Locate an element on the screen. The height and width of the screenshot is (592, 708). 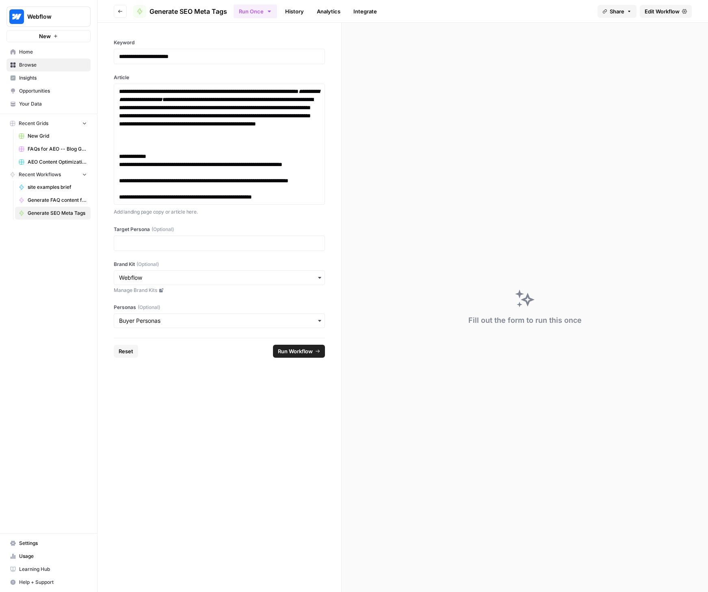
a: Generate FAQ content for AEO [Product/Features] is located at coordinates (53, 200).